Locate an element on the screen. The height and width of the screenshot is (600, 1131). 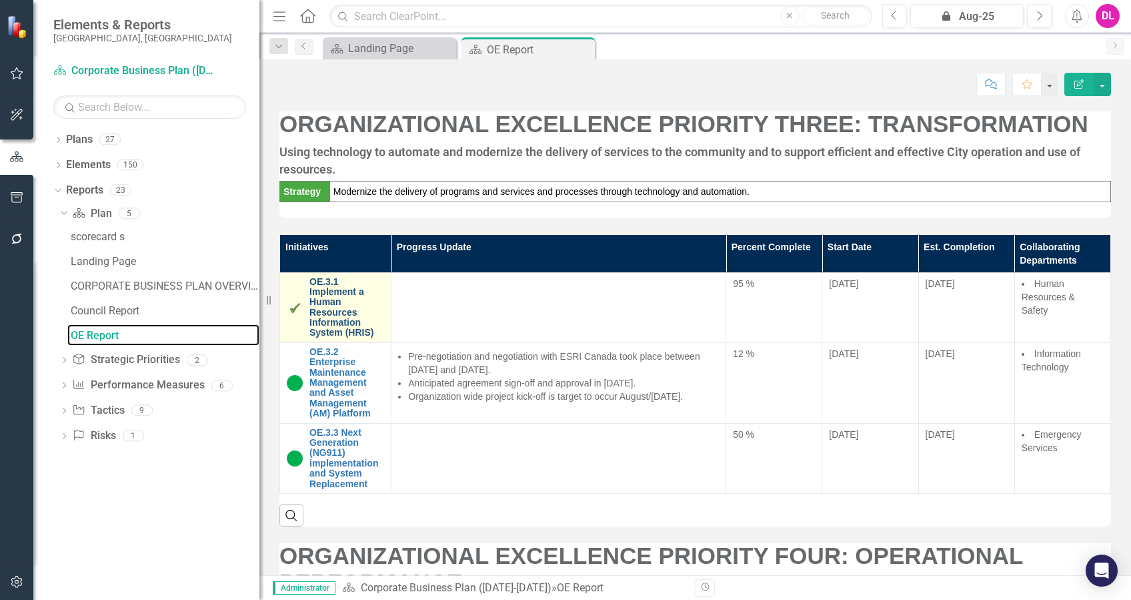
a: scorecard s is located at coordinates (163, 236).